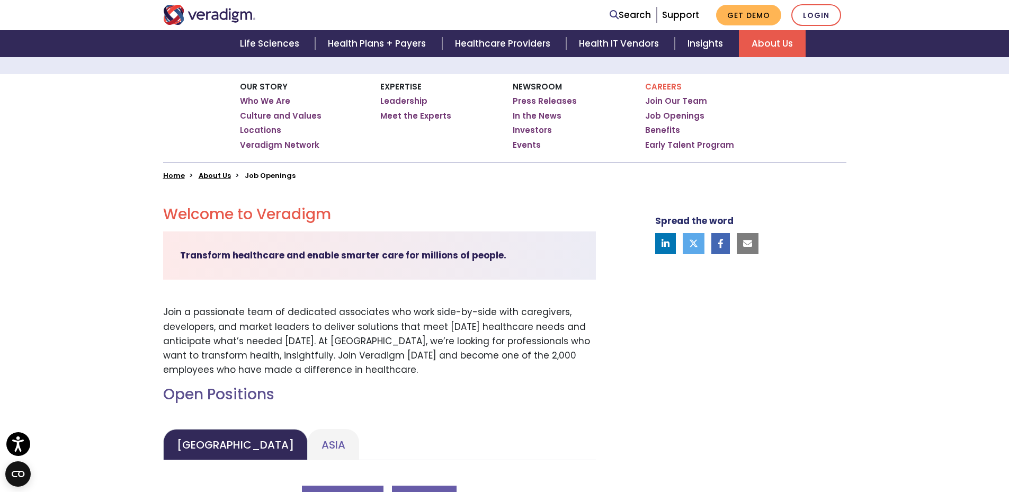 The image size is (1009, 492). I want to click on a: Meet the Experts, so click(416, 116).